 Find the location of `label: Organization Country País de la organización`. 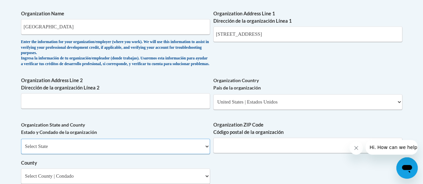

label: Organization Country País de la organización is located at coordinates (308, 84).